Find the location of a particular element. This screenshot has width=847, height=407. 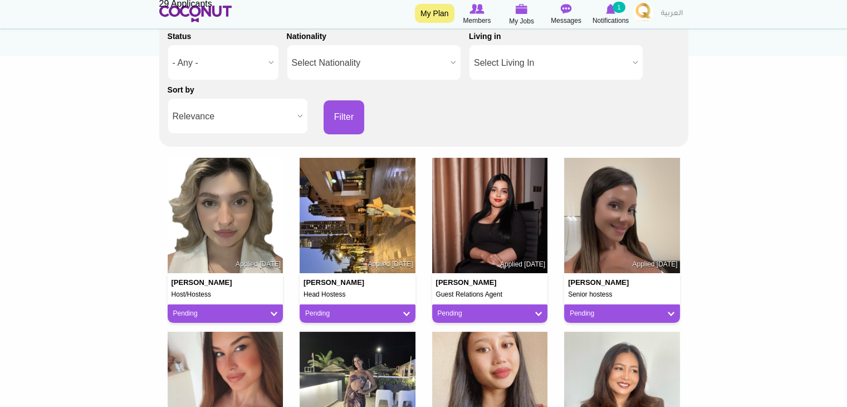

span: - Any - is located at coordinates (218, 63).